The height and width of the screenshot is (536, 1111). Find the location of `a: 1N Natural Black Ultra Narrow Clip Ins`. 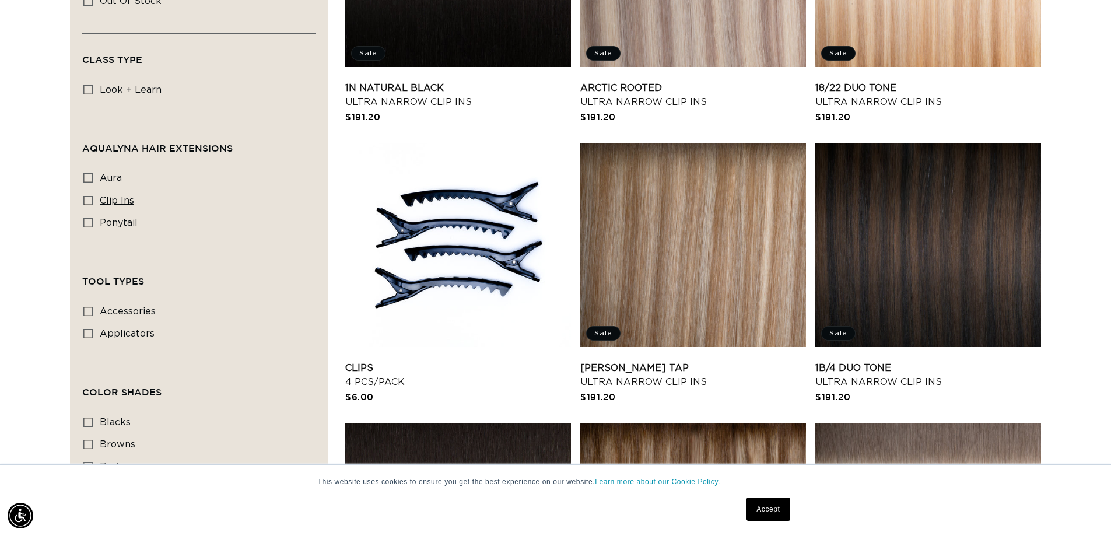

a: 1N Natural Black Ultra Narrow Clip Ins is located at coordinates (458, 95).